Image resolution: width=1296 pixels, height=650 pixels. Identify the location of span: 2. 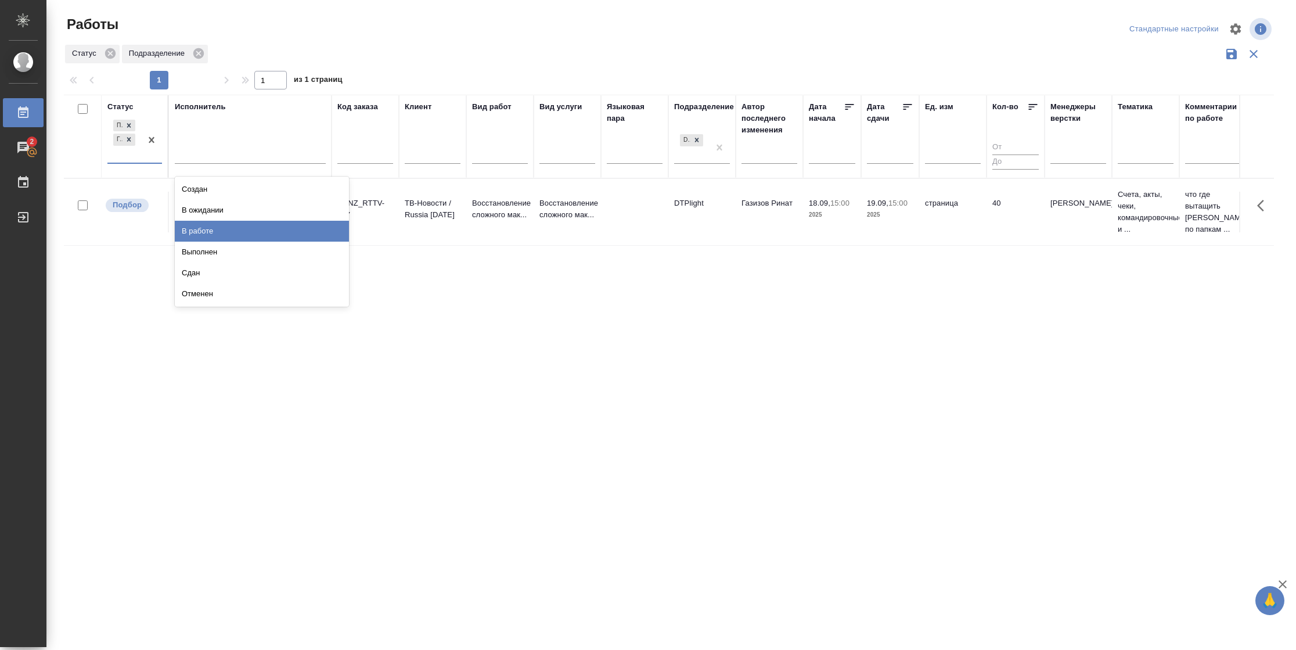
(31, 142).